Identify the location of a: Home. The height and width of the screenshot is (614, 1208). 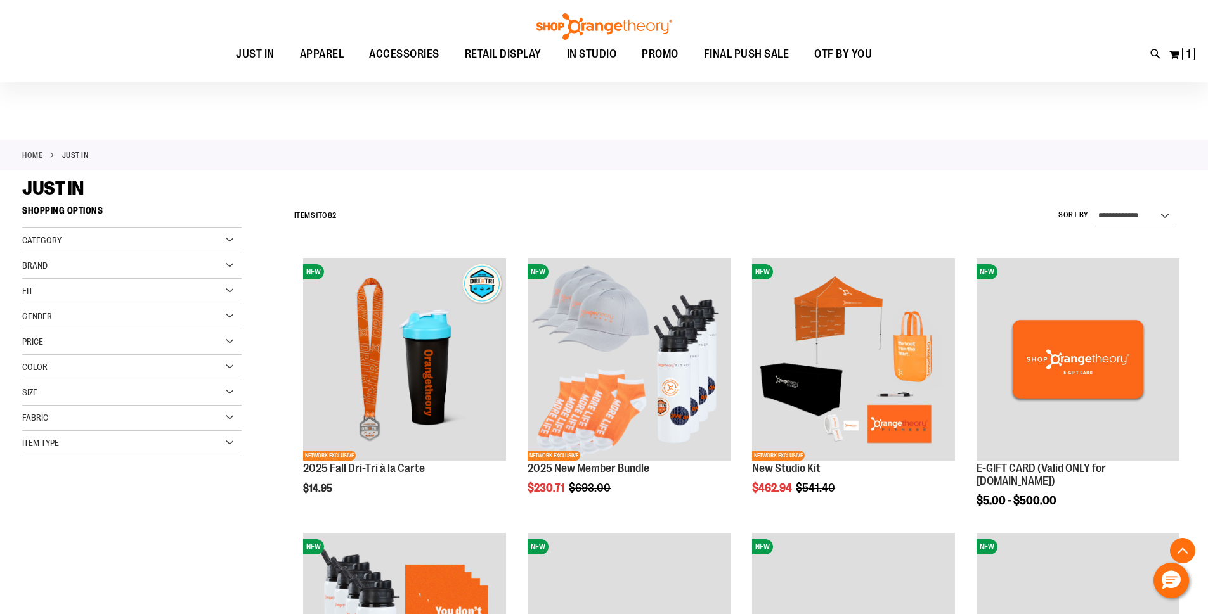
(32, 155).